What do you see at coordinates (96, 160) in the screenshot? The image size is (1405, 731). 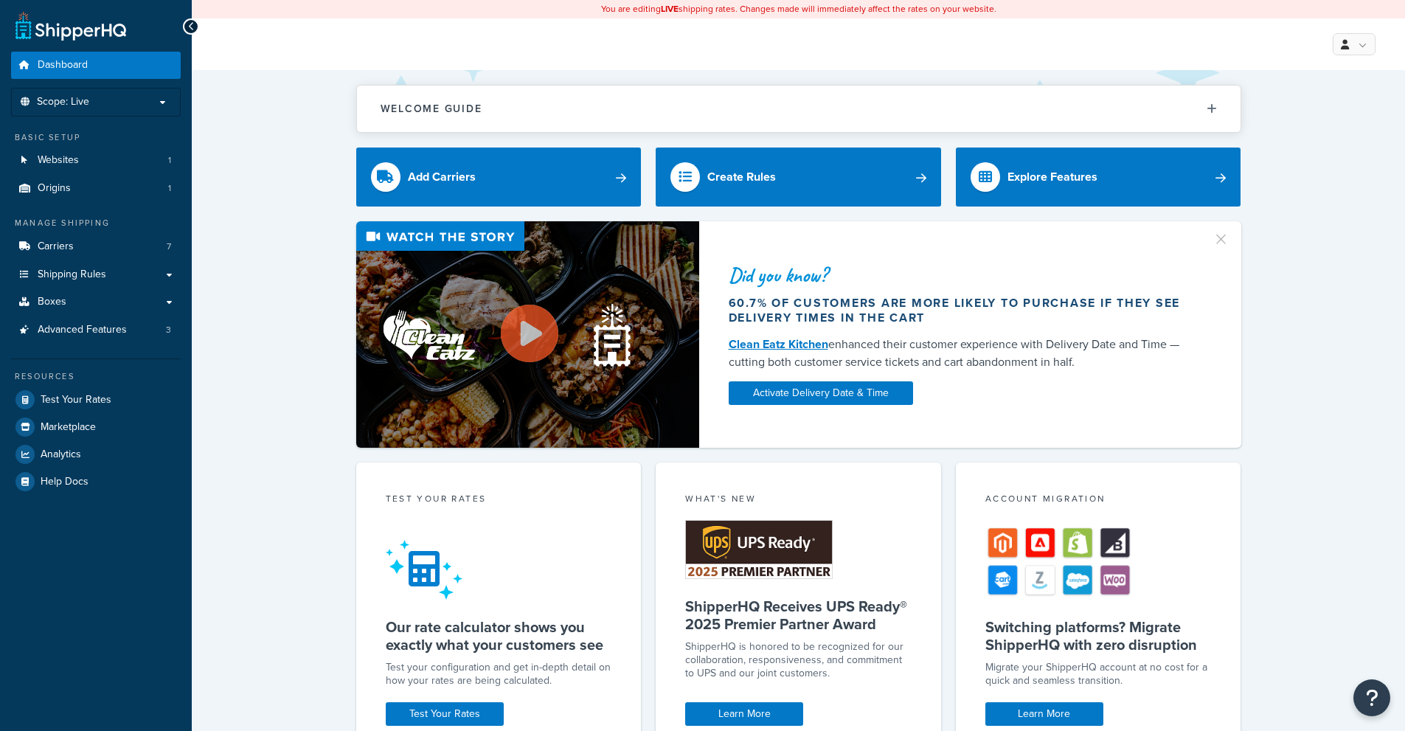 I see `li: Websites` at bounding box center [96, 160].